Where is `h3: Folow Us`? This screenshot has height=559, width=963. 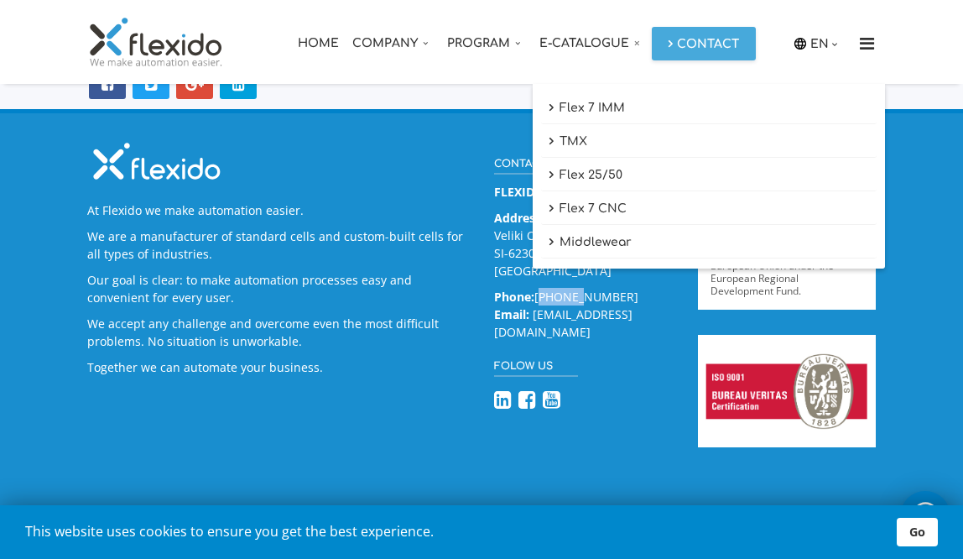 h3: Folow Us is located at coordinates (536, 367).